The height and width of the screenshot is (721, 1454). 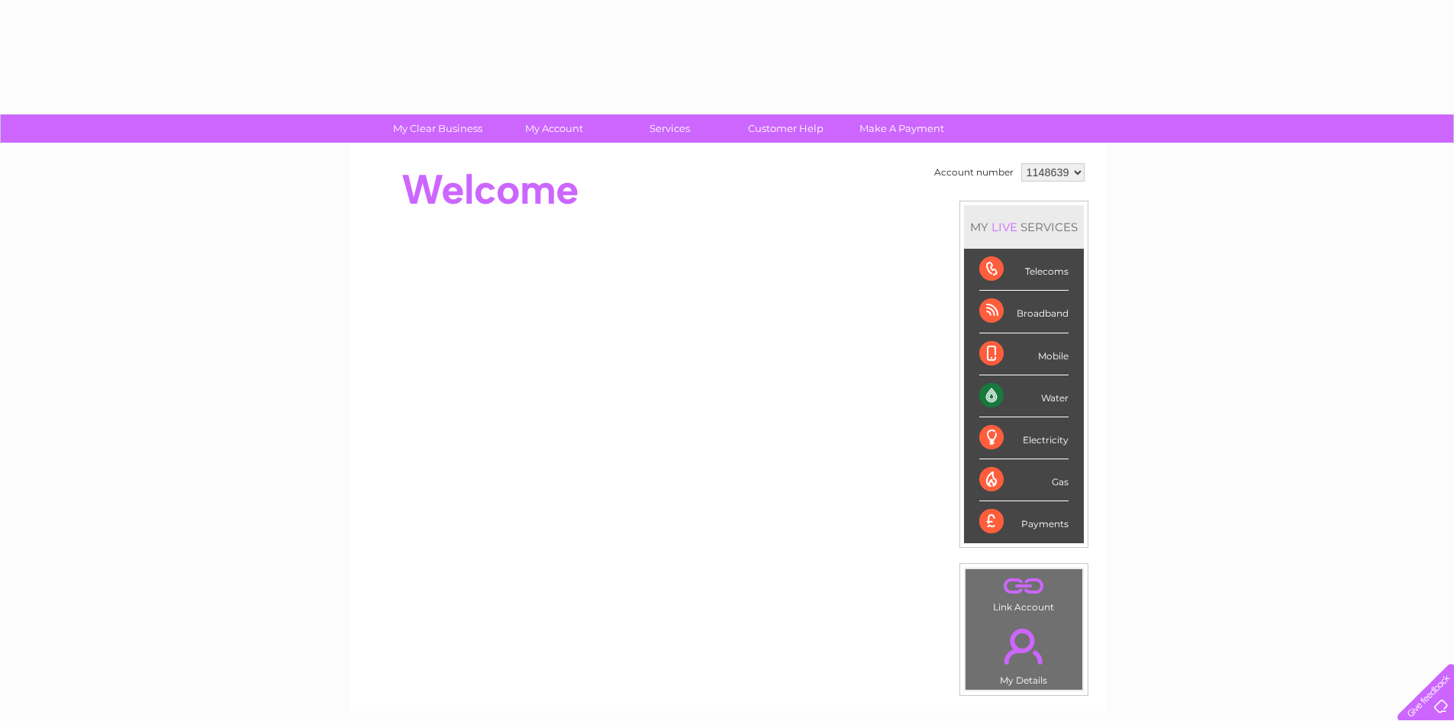 What do you see at coordinates (437, 128) in the screenshot?
I see `a: My Clear Business` at bounding box center [437, 128].